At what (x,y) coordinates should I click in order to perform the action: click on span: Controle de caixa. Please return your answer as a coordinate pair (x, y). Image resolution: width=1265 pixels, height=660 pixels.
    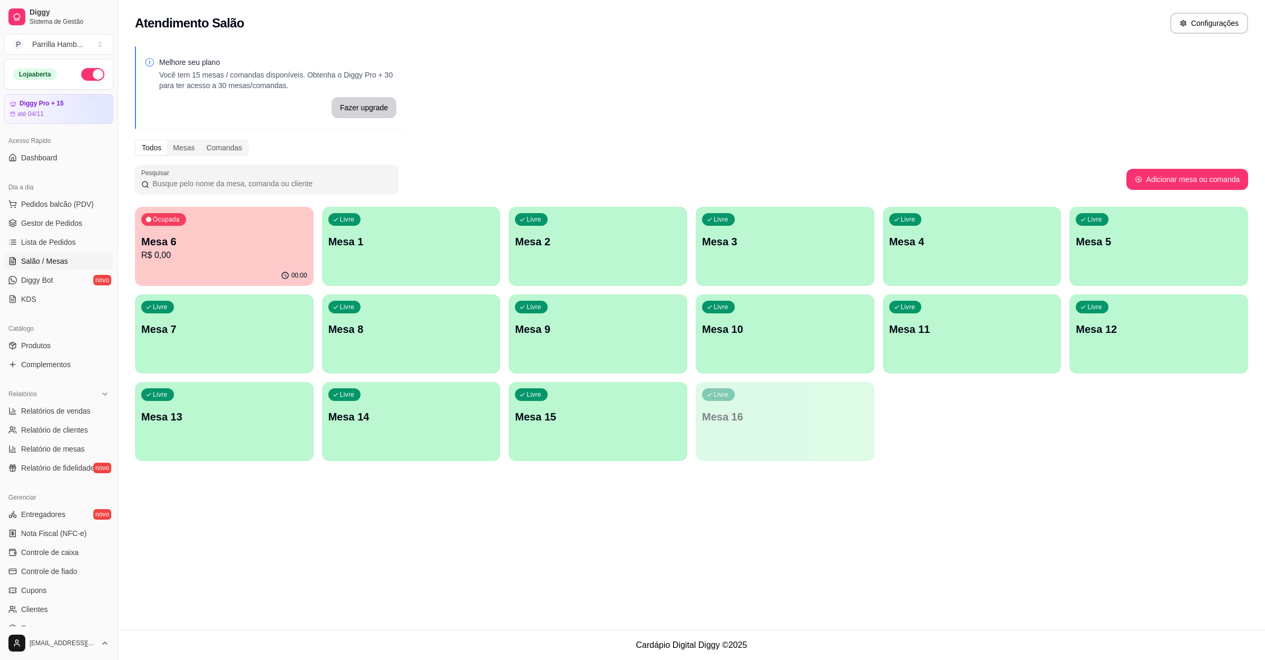
    Looking at the image, I should click on (50, 552).